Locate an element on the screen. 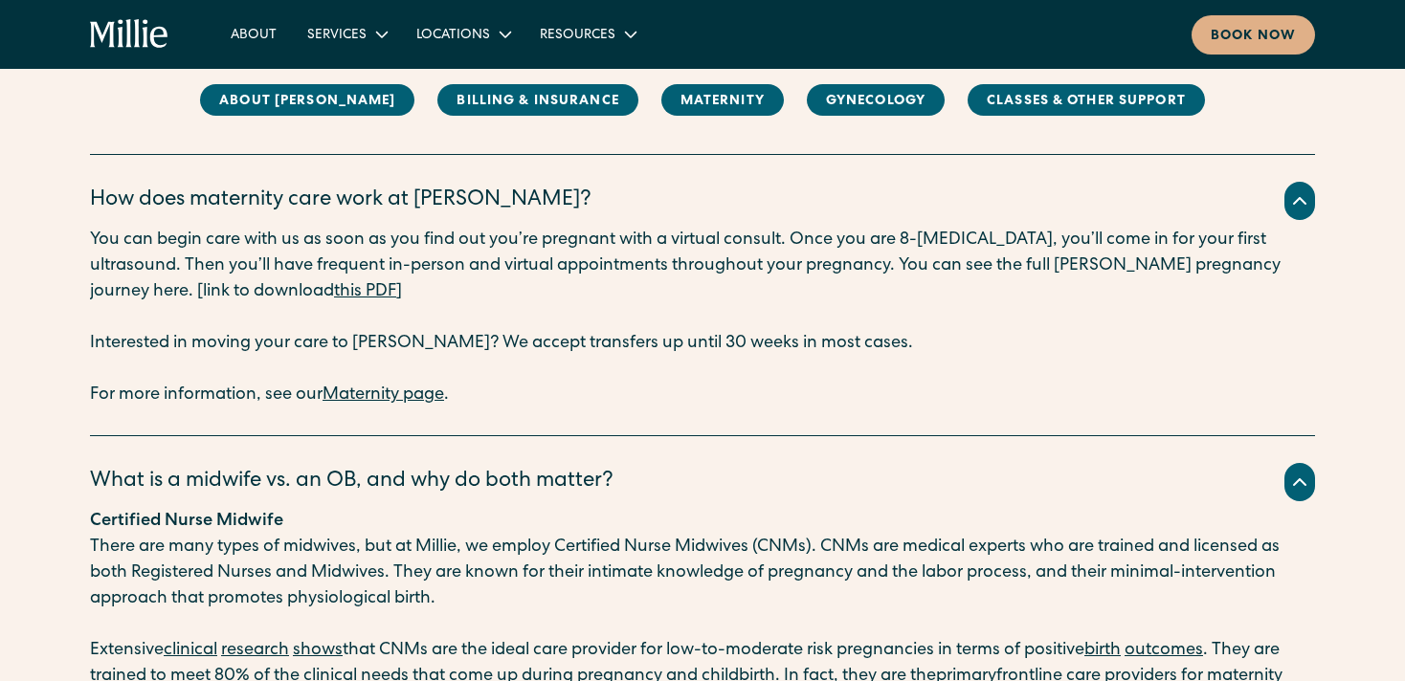 The width and height of the screenshot is (1405, 681). a: shows is located at coordinates (318, 651).